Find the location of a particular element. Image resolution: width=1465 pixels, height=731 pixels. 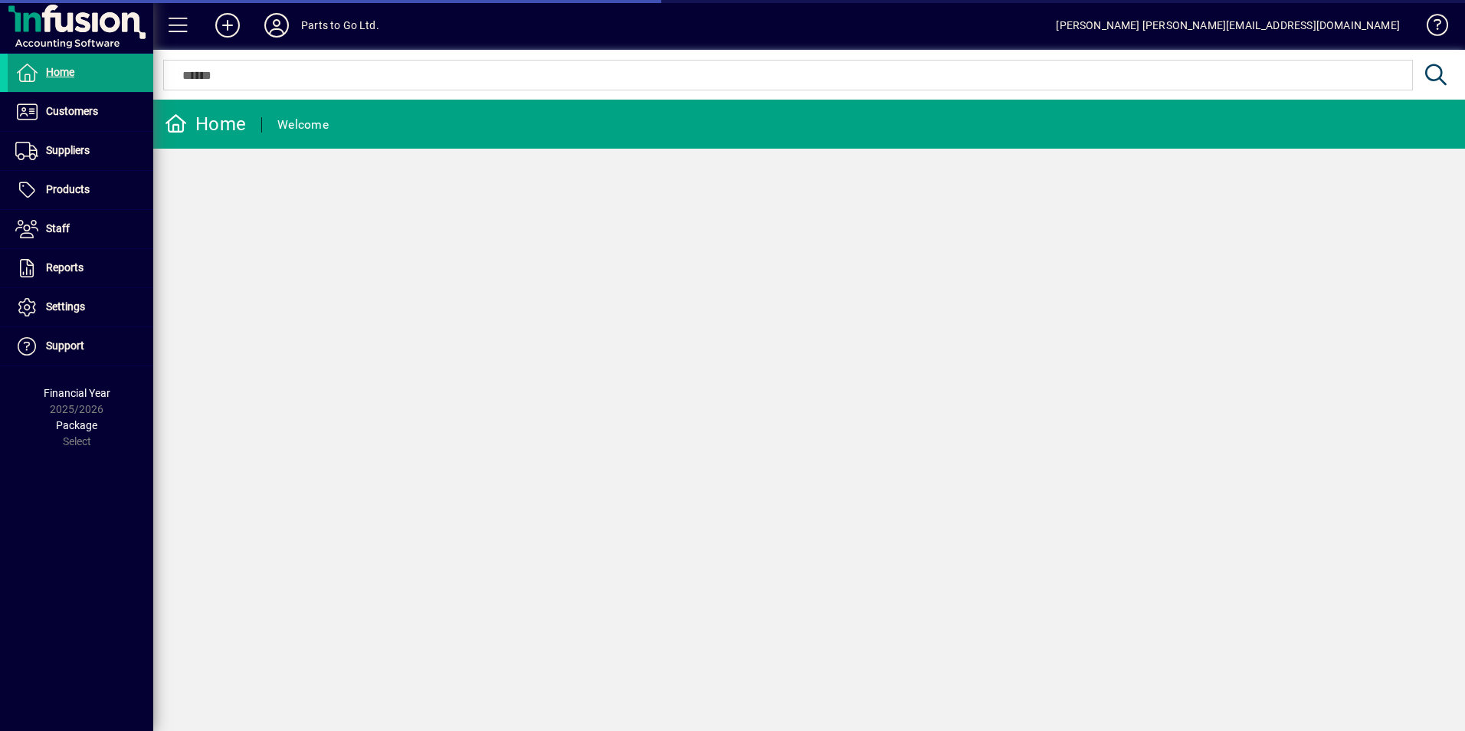

span: Products is located at coordinates (67, 189).